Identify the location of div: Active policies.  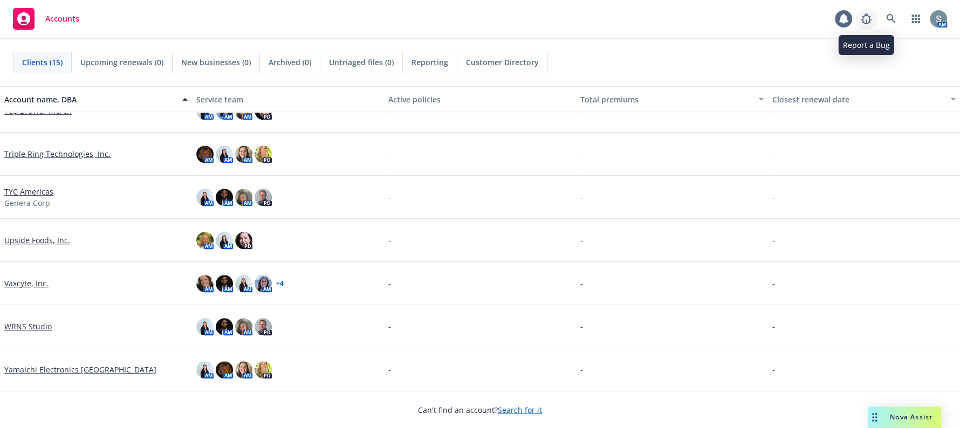
(480, 99).